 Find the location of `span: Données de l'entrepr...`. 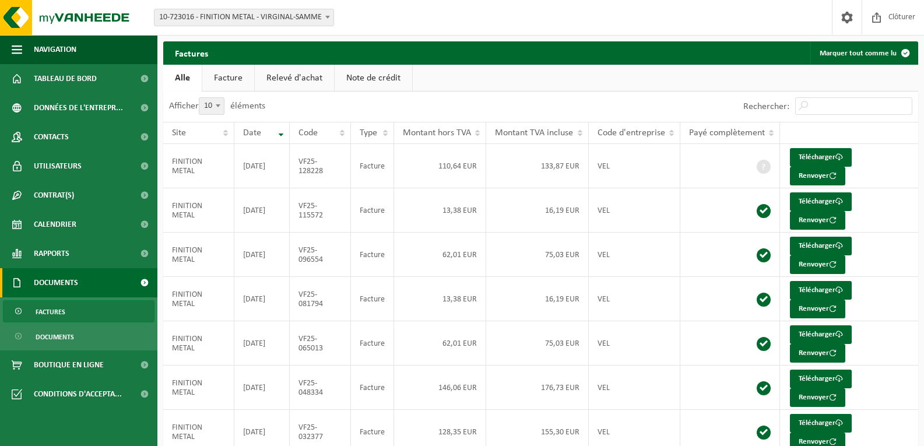

span: Données de l'entrepr... is located at coordinates (78, 108).